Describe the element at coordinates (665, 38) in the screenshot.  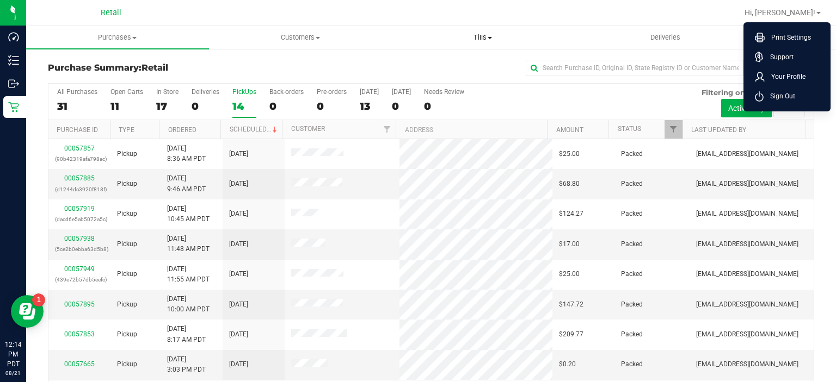
I see `a: Deliveries` at that location.